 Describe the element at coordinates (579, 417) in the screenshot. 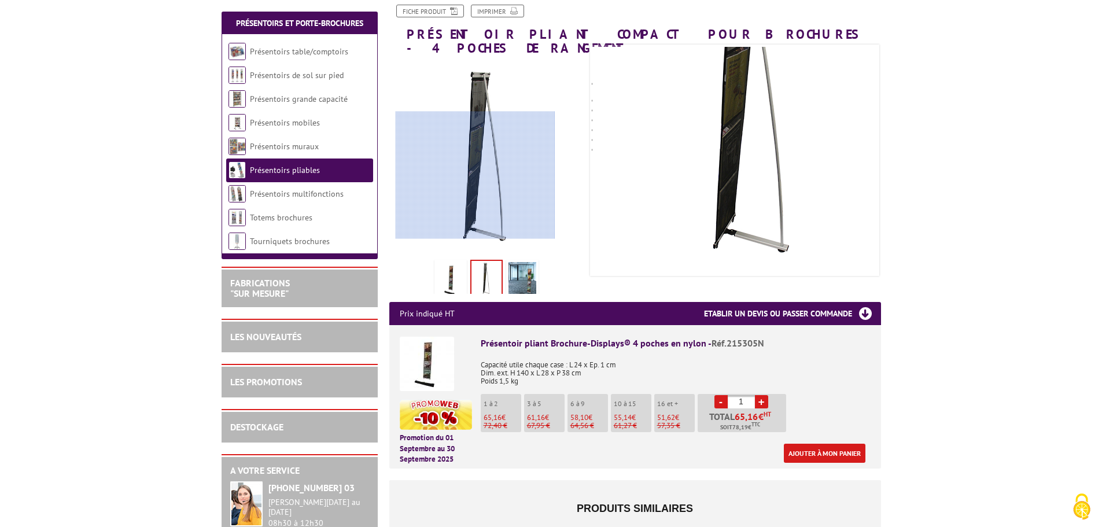

I see `span: 58,10` at that location.